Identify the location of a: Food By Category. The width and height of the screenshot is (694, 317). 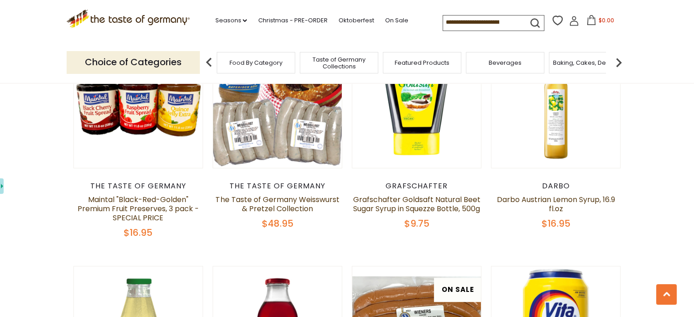
(256, 63).